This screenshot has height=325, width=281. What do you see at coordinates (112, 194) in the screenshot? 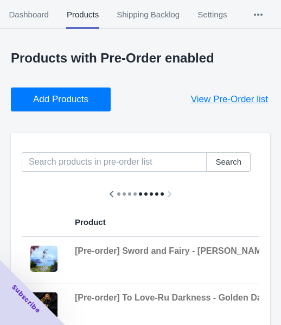
I see `button: Scroll table left one column` at bounding box center [112, 194].